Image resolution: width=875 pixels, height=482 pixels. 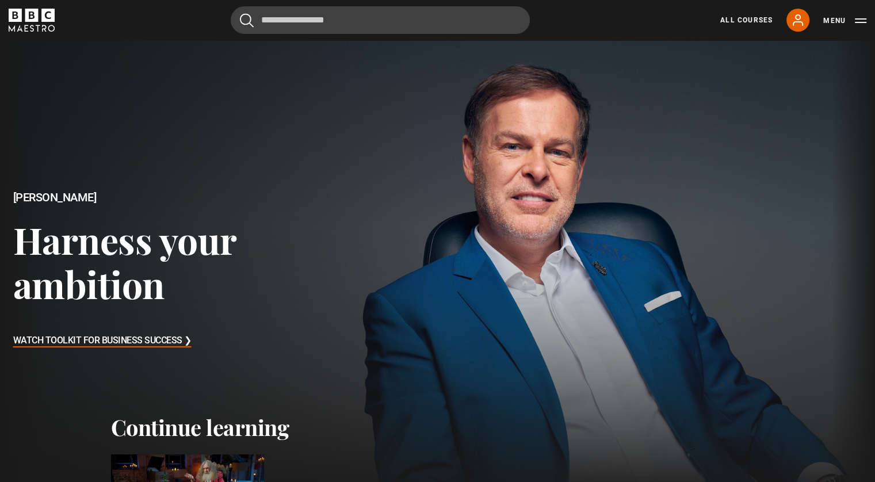 I want to click on h3: Harness your ambition, so click(x=182, y=262).